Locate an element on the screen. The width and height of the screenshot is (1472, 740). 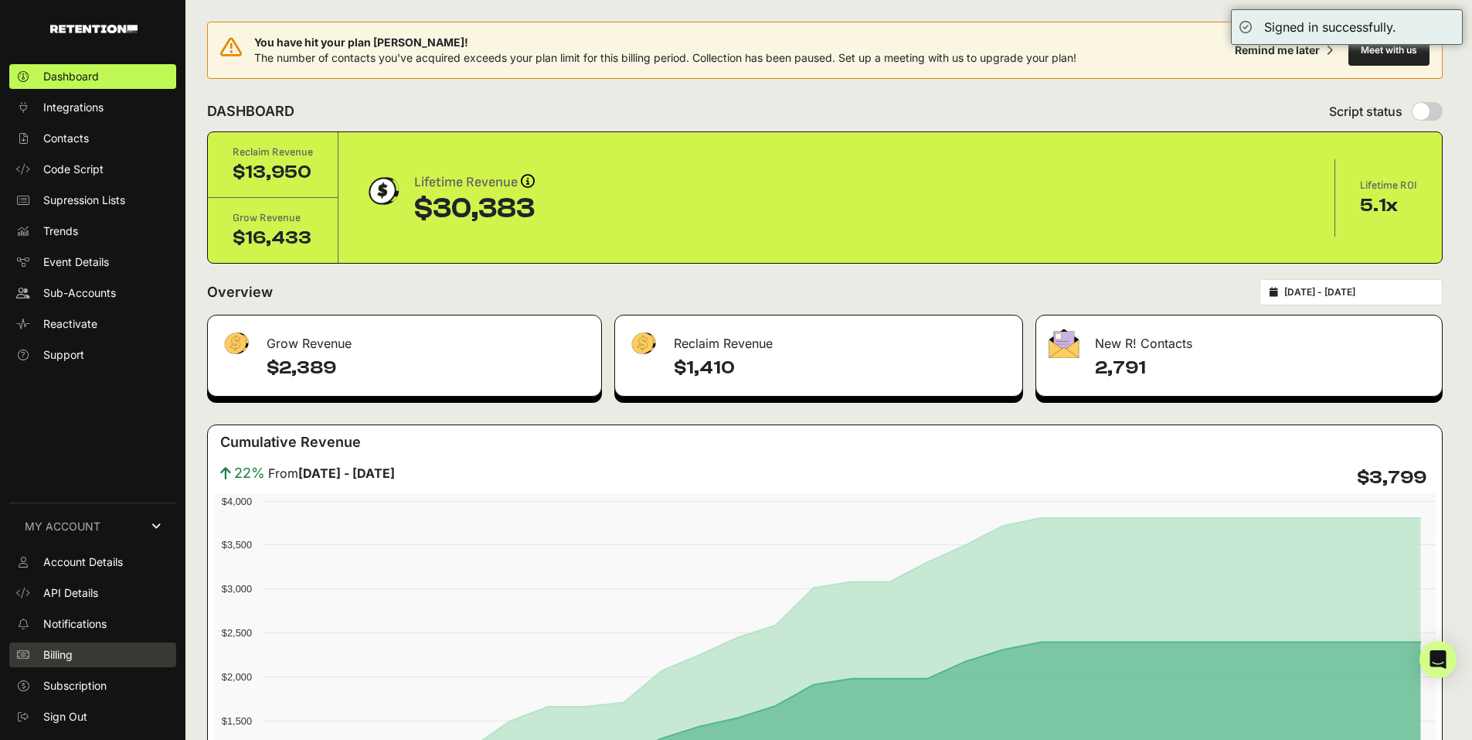
span: Code Script is located at coordinates (73, 169).